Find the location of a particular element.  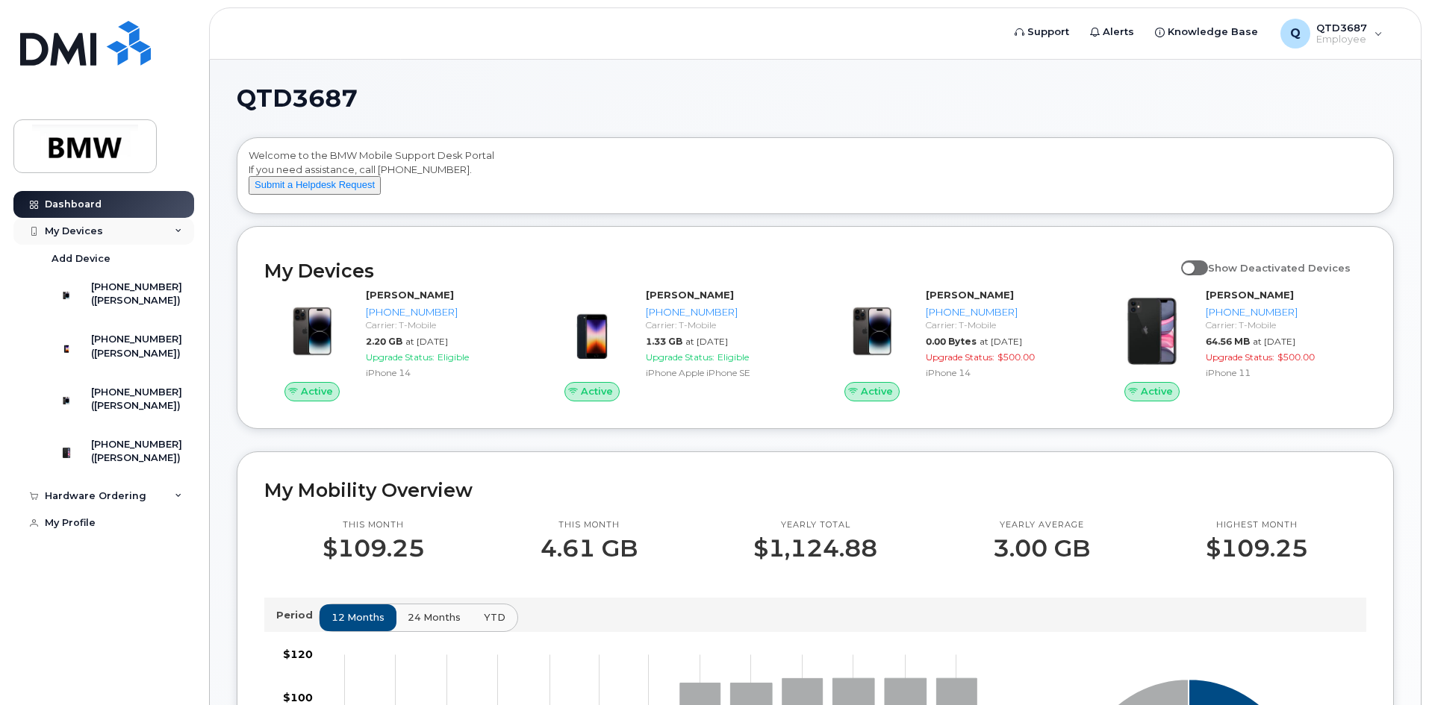

span: 64.56 MB is located at coordinates (1227, 341).